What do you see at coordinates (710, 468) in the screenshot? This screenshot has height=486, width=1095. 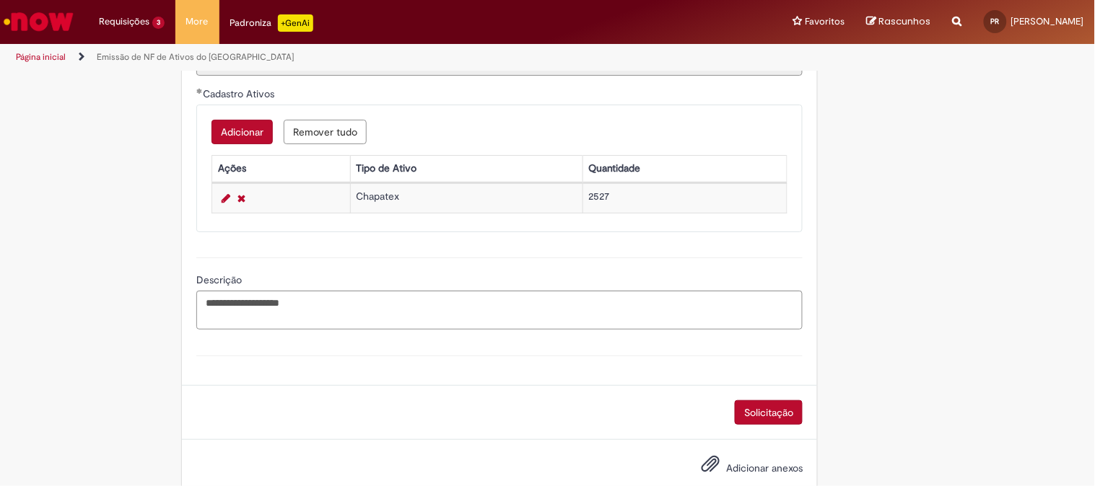 I see `button: Adicionar anexos` at bounding box center [710, 468].